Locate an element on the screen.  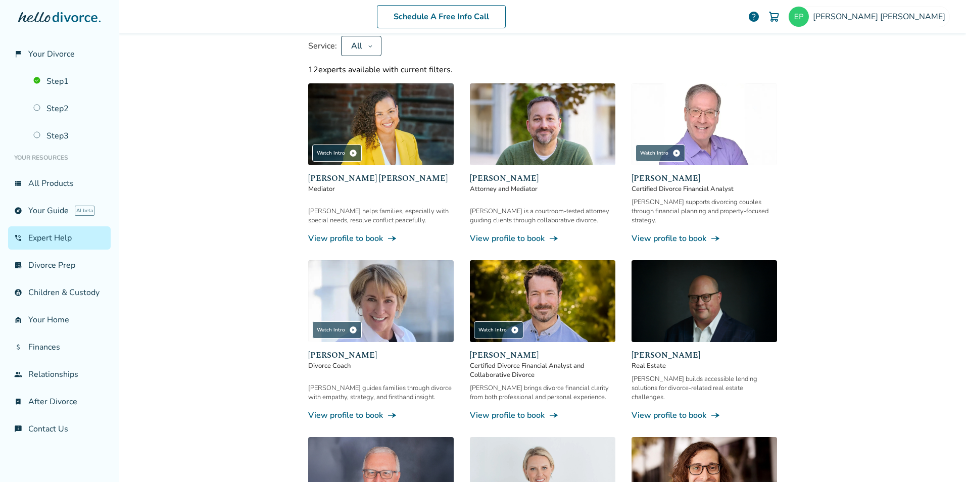
img: peric8882@gmail.com is located at coordinates (798, 17).